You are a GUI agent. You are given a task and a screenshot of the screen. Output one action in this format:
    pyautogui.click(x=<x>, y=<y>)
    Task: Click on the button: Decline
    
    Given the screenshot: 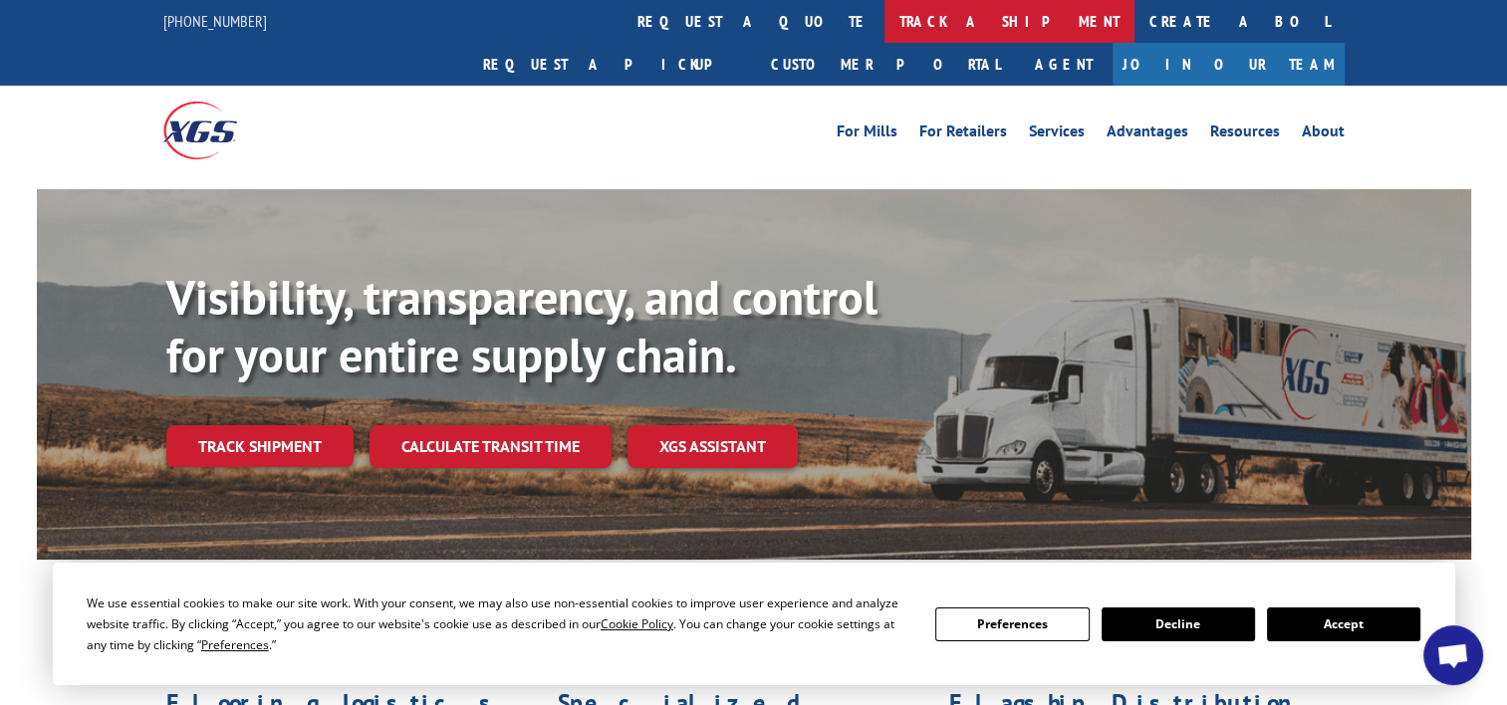 What is the action you would take?
    pyautogui.click(x=1178, y=625)
    